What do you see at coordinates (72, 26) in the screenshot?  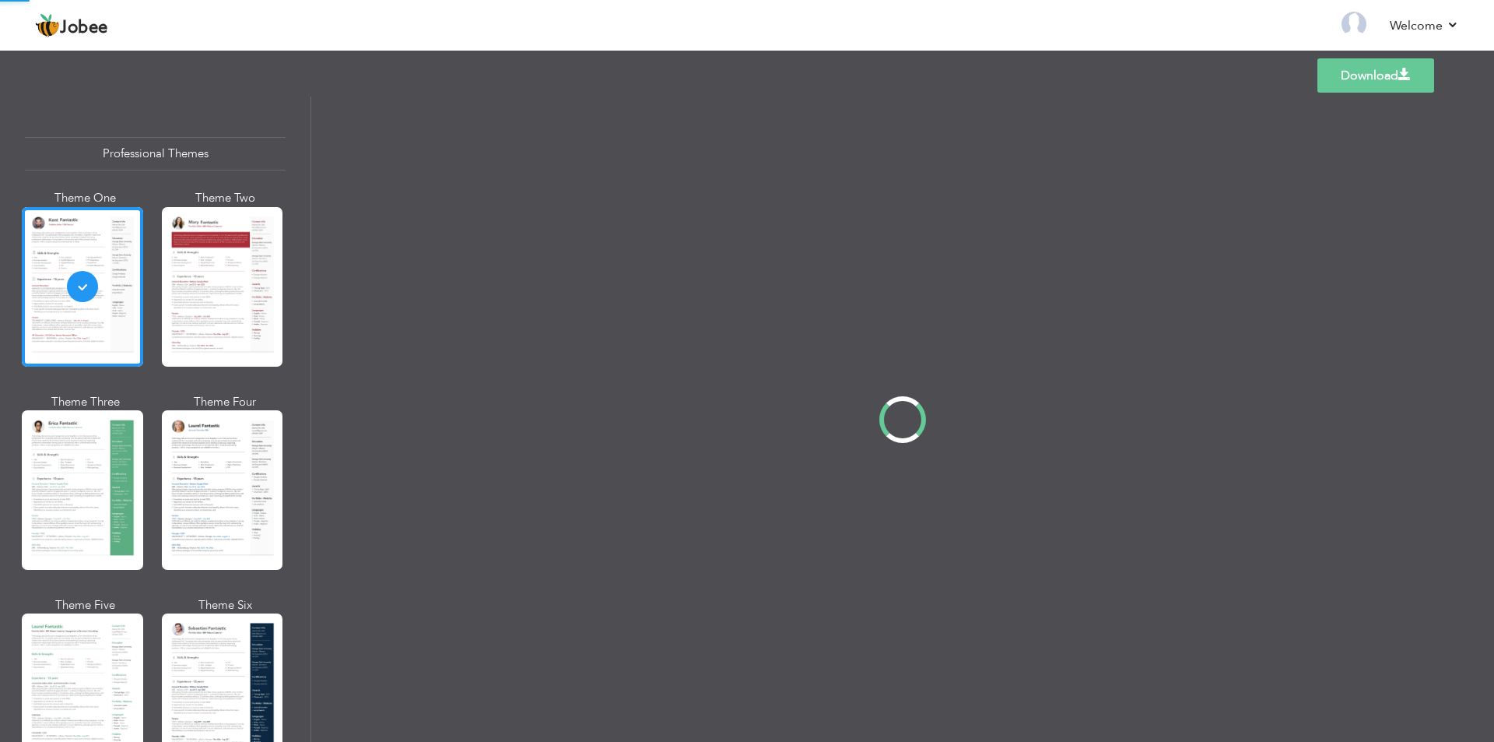 I see `a: Jobee` at bounding box center [72, 26].